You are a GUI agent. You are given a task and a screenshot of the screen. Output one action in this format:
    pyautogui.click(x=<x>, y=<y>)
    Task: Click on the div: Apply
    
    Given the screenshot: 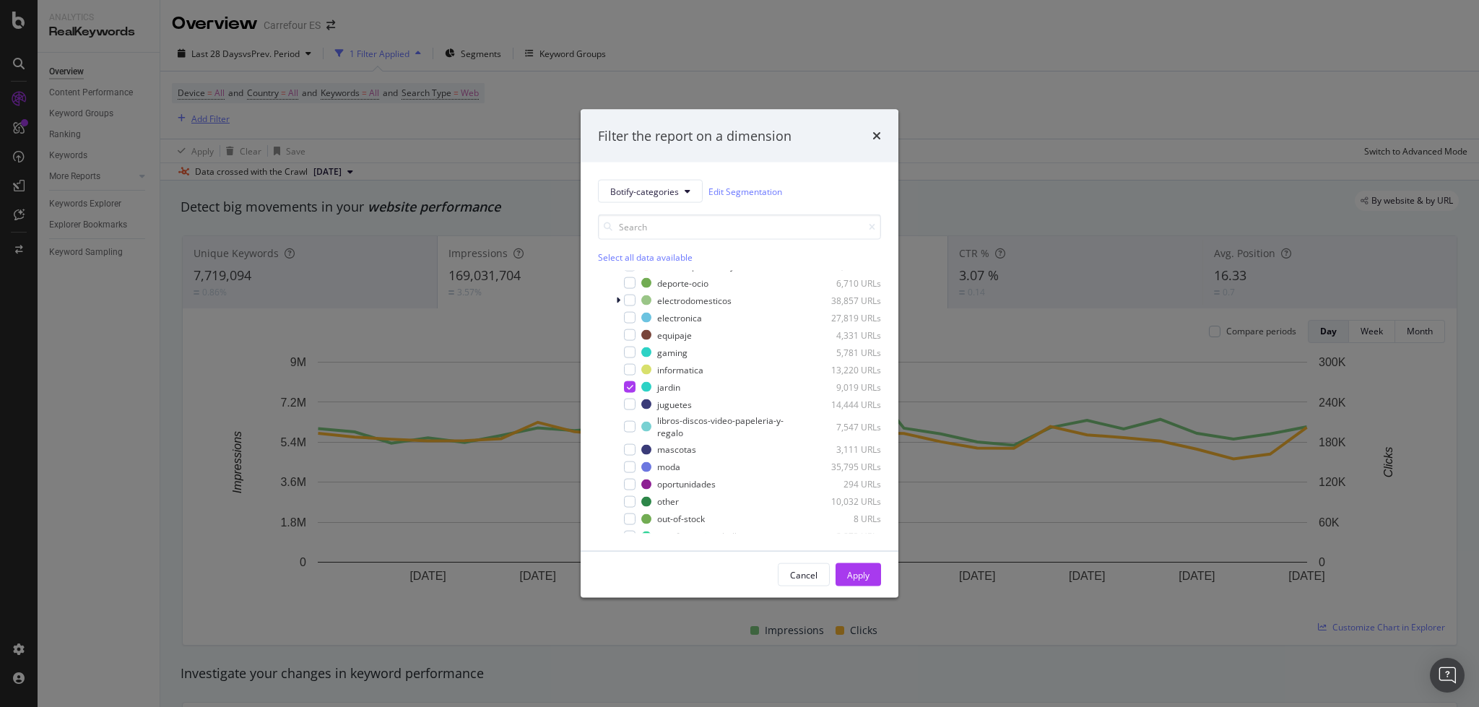 What is the action you would take?
    pyautogui.click(x=858, y=574)
    